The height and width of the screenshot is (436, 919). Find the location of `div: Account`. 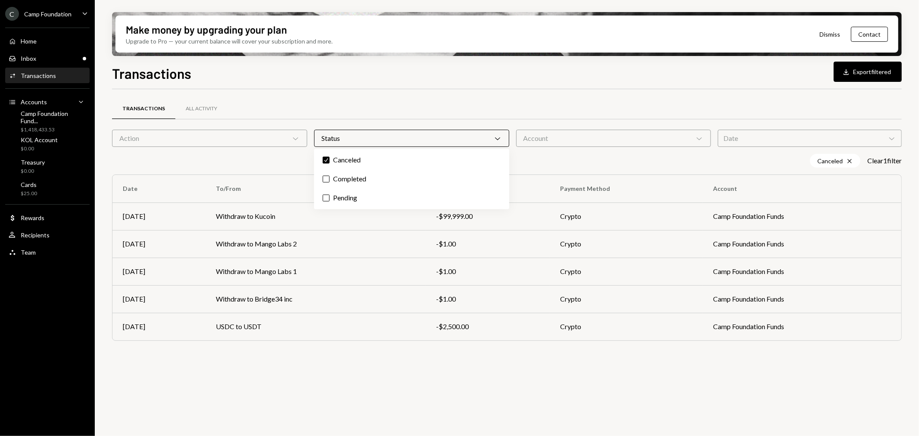

div: Account is located at coordinates (614, 138).